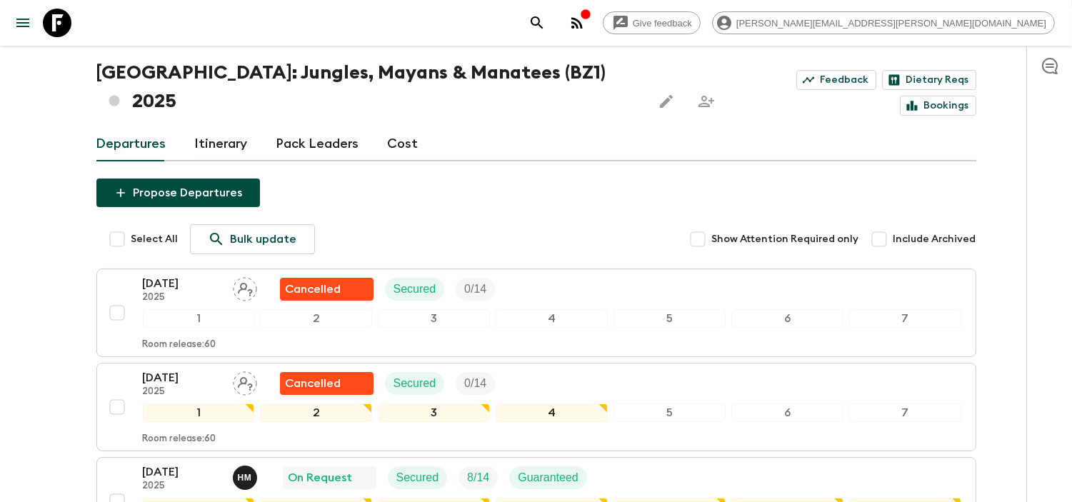 This screenshot has height=502, width=1072. Describe the element at coordinates (929, 80) in the screenshot. I see `a: Dietary Reqs` at that location.